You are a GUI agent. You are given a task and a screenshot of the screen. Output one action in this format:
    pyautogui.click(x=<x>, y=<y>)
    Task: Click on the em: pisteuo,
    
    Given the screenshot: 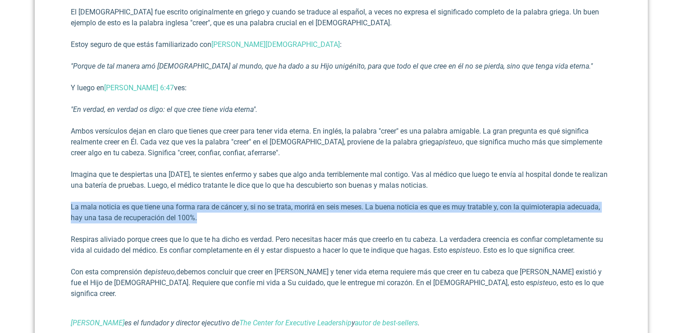 What is the action you would take?
    pyautogui.click(x=164, y=271)
    